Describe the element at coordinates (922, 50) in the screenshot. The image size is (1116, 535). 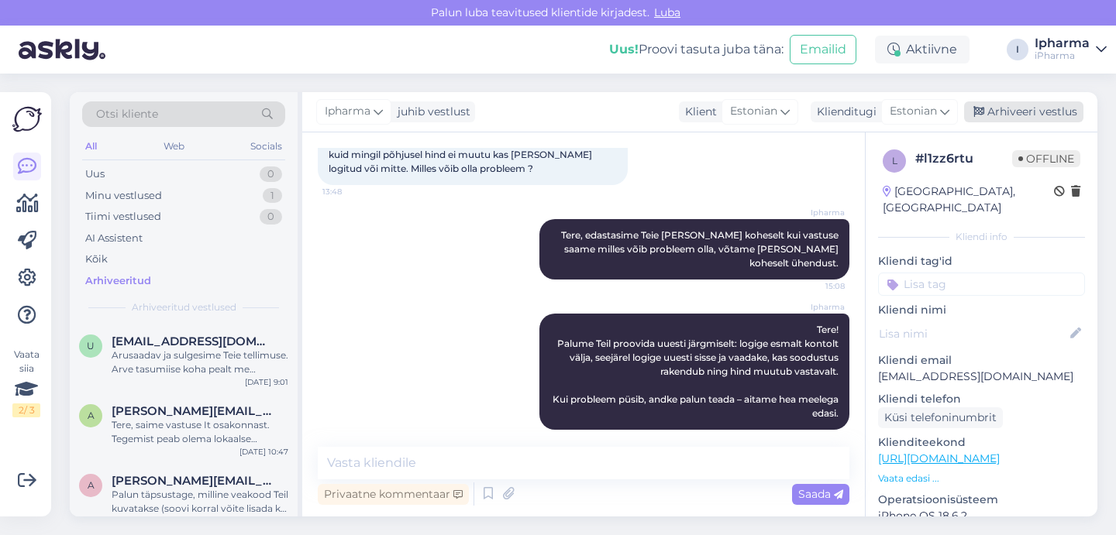
I see `div: Aktiivne` at that location.